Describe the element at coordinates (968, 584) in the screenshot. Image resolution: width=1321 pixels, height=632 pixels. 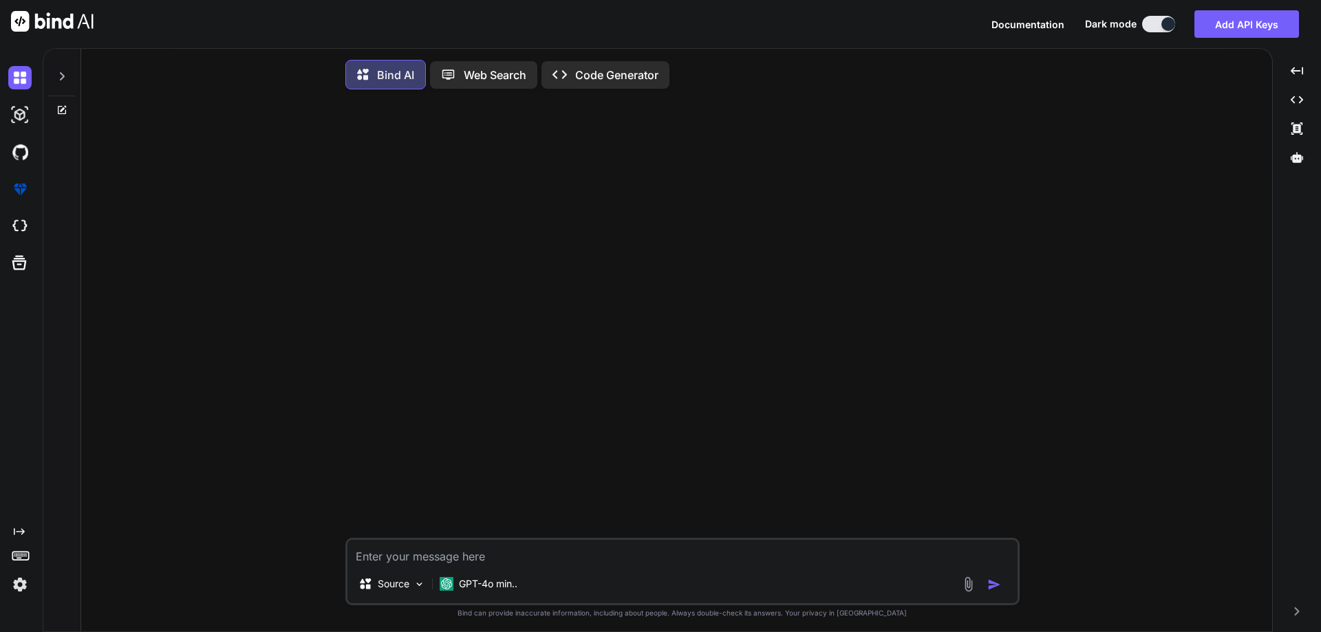
I see `img: attachment` at that location.